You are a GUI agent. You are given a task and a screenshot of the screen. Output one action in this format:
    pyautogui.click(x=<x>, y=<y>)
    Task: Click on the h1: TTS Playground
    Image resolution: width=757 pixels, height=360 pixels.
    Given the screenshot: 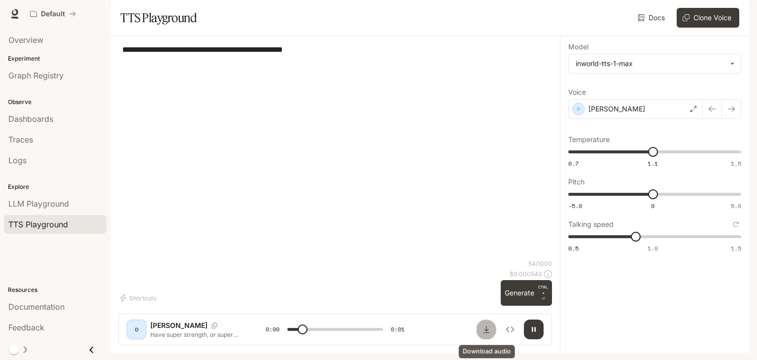 What is the action you would take?
    pyautogui.click(x=158, y=18)
    